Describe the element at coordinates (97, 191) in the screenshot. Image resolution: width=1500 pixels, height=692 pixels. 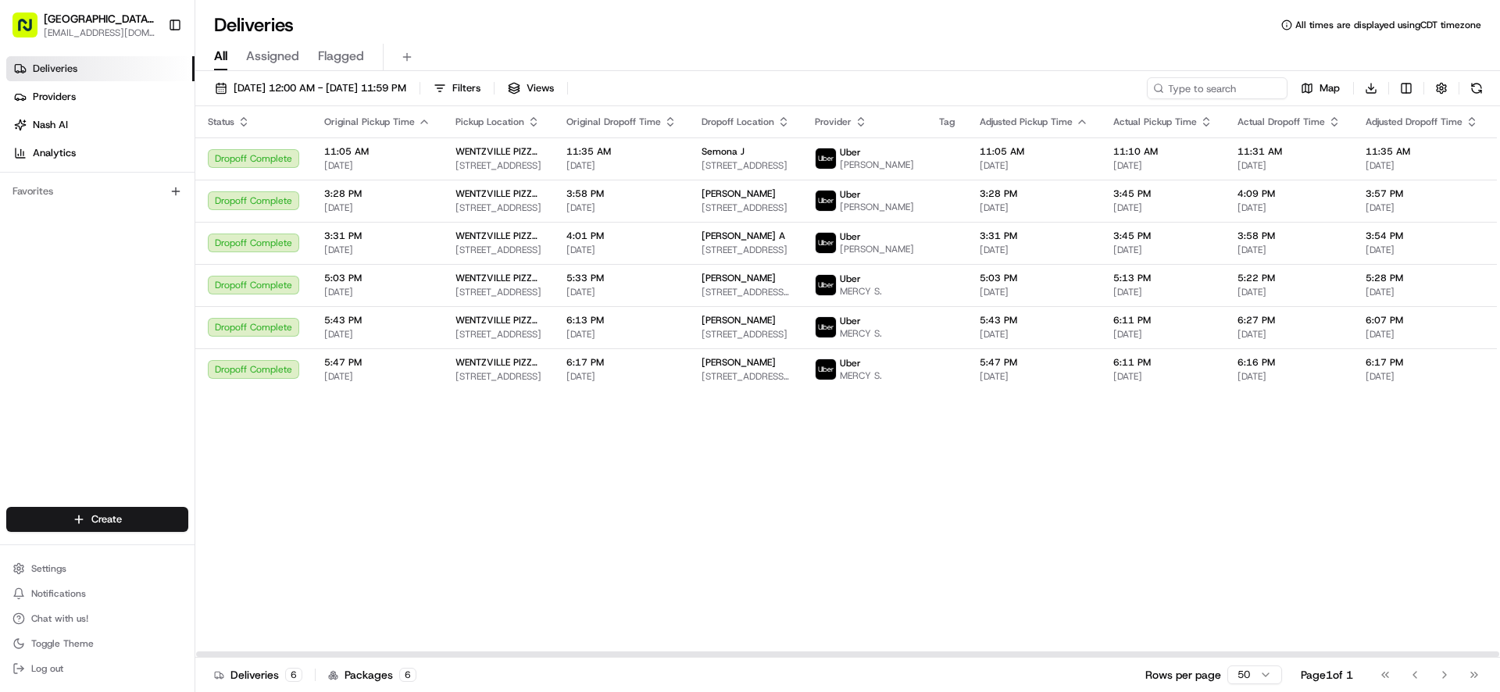
I see `div: Favorites` at that location.